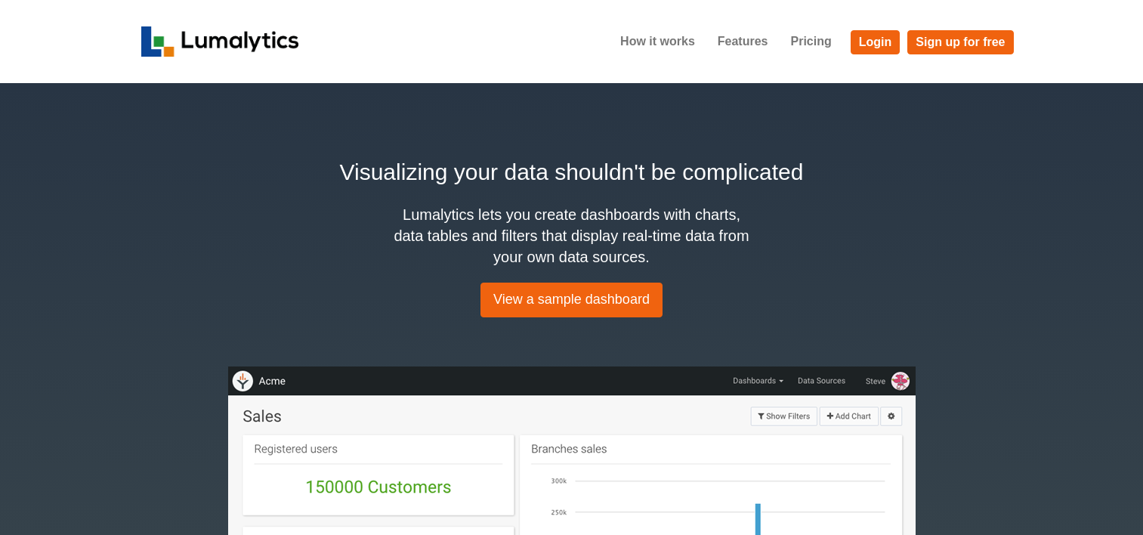 Image resolution: width=1143 pixels, height=535 pixels. I want to click on h4: Lumalytics lets you create dashboards with charts, data tables and filters that display real-time..., so click(572, 236).